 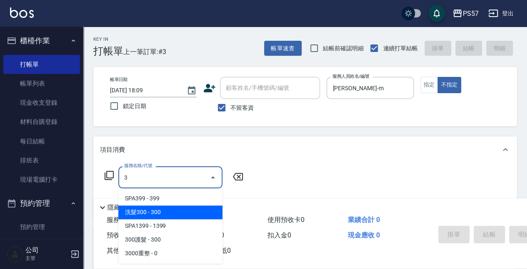 I want to click on button: 預約管理, so click(x=42, y=204).